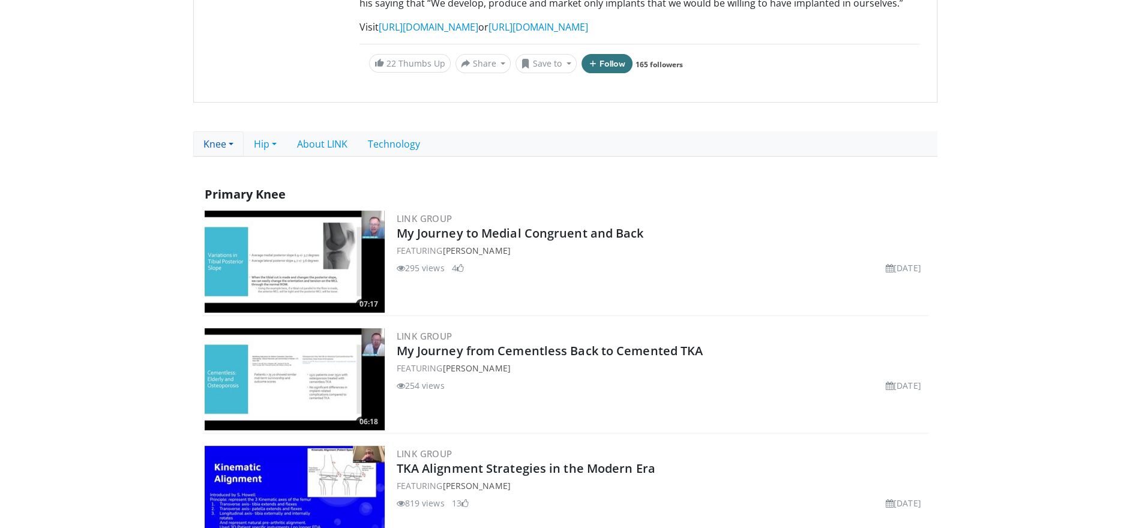  What do you see at coordinates (421, 503) in the screenshot?
I see `li: 819 views` at bounding box center [421, 503].